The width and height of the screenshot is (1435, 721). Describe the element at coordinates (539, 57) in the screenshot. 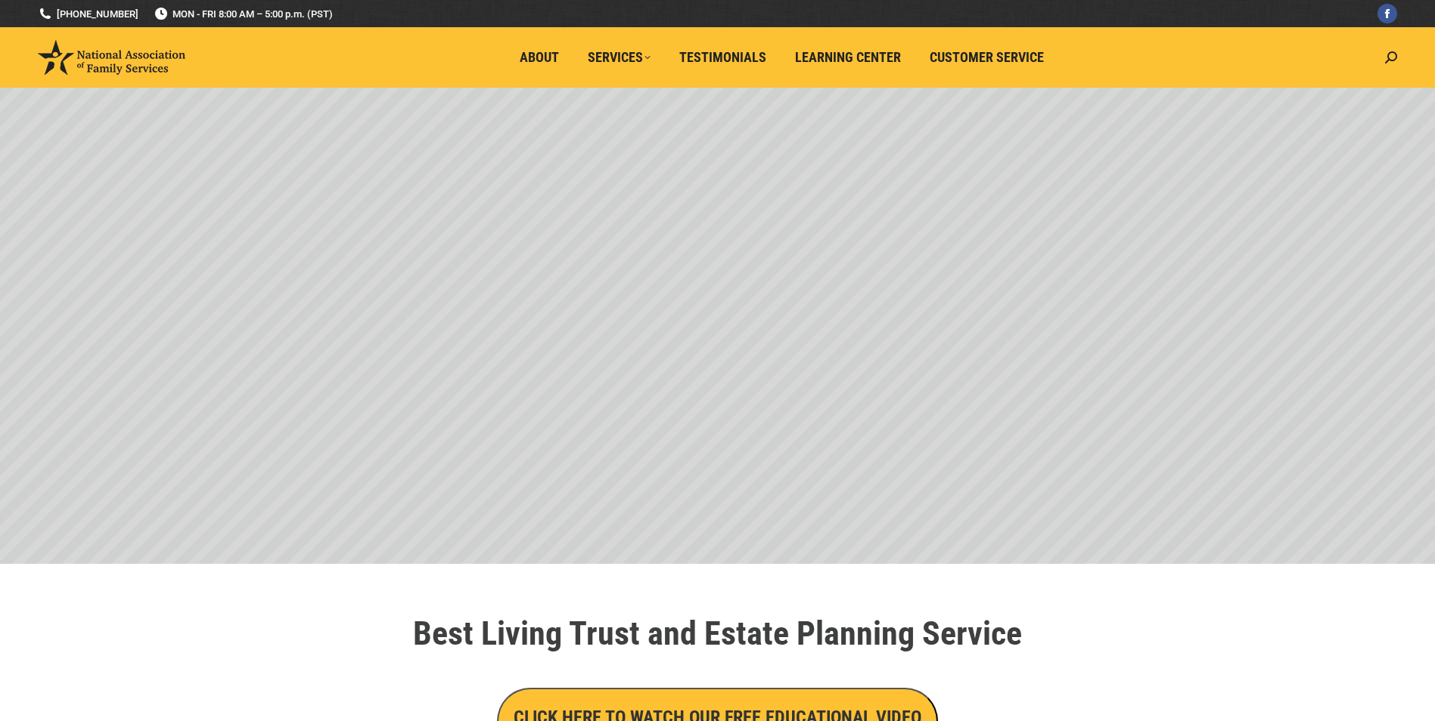

I see `a: About` at that location.